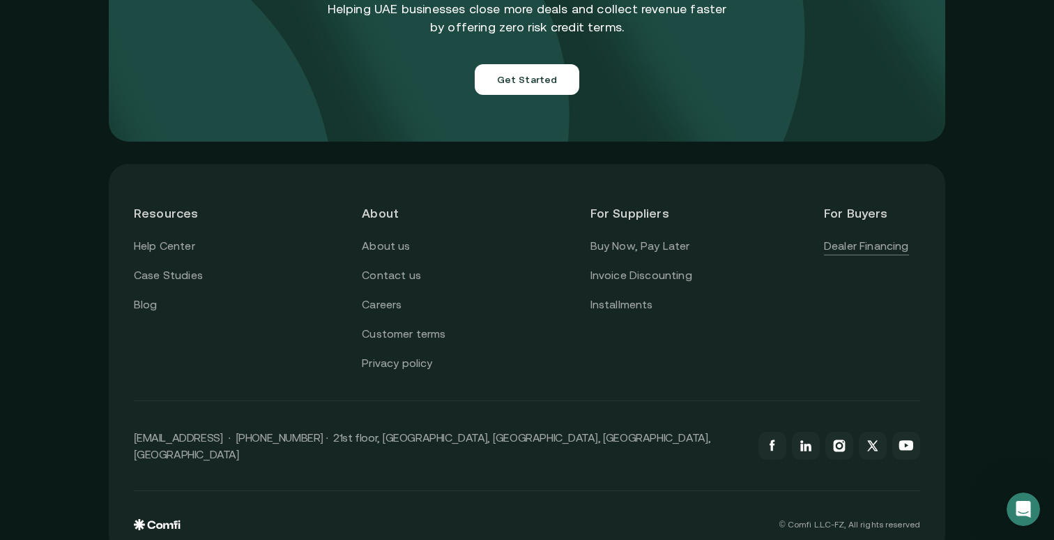  I want to click on img: comfi logo, so click(157, 524).